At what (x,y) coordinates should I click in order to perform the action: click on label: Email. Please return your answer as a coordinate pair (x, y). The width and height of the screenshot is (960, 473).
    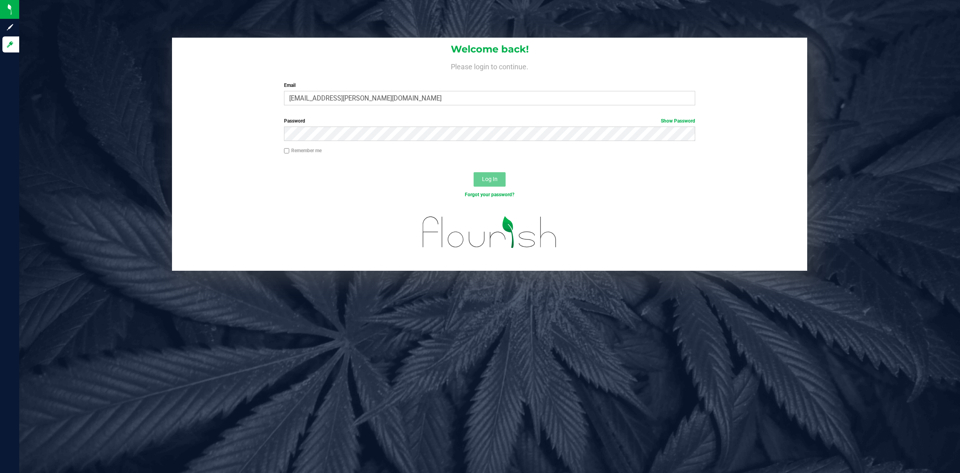
    Looking at the image, I should click on (490, 85).